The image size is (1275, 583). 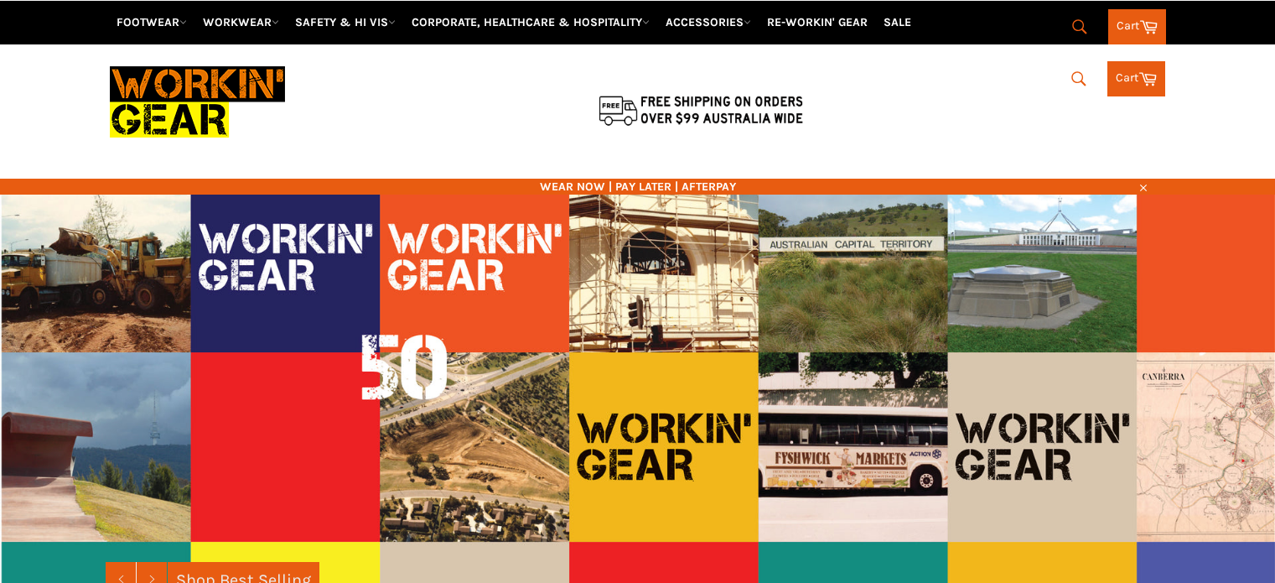 I want to click on a: WORKWEAR, so click(x=241, y=22).